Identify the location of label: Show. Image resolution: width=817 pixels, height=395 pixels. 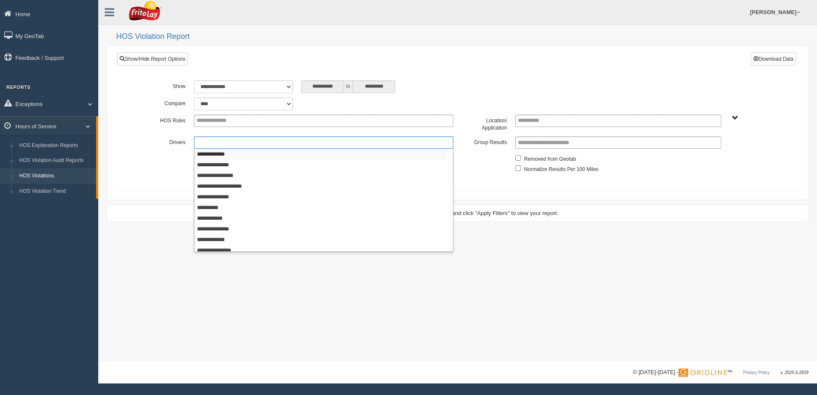
(163, 85).